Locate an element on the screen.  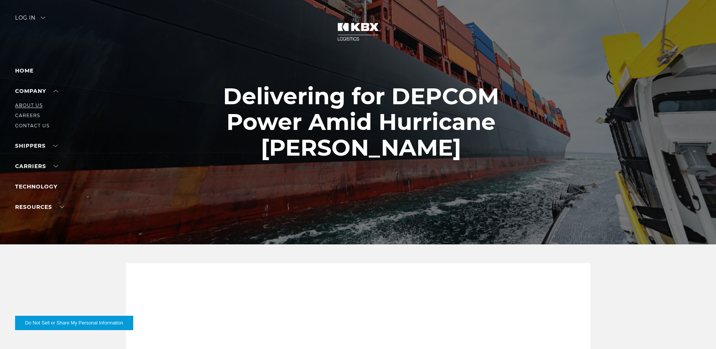
a: Company is located at coordinates (37, 91).